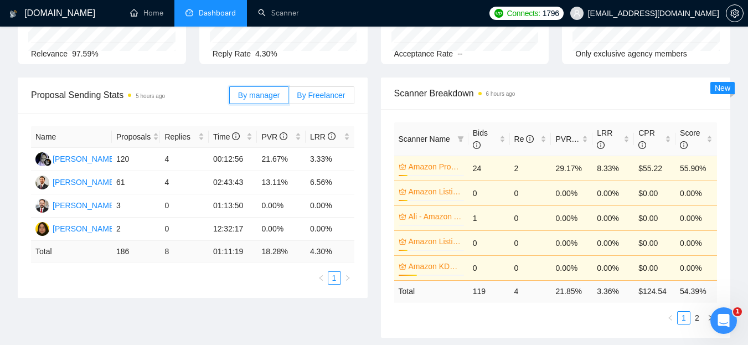 Image resolution: width=748 pixels, height=345 pixels. What do you see at coordinates (136, 252) in the screenshot?
I see `td: 186` at bounding box center [136, 252].